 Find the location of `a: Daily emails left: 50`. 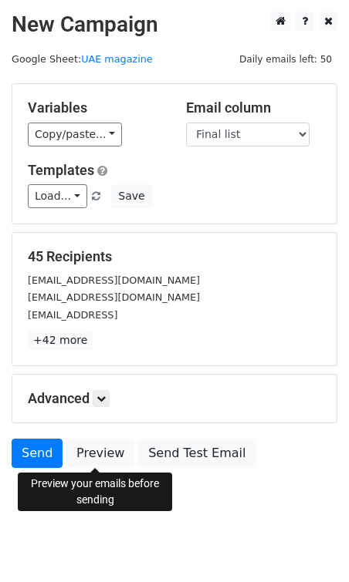

a: Daily emails left: 50 is located at coordinates (285, 59).